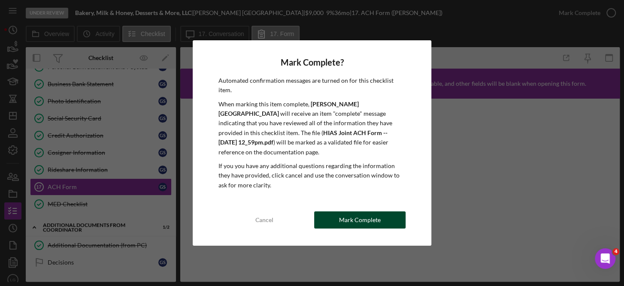 This screenshot has height=286, width=624. I want to click on button: Mark Complete, so click(360, 220).